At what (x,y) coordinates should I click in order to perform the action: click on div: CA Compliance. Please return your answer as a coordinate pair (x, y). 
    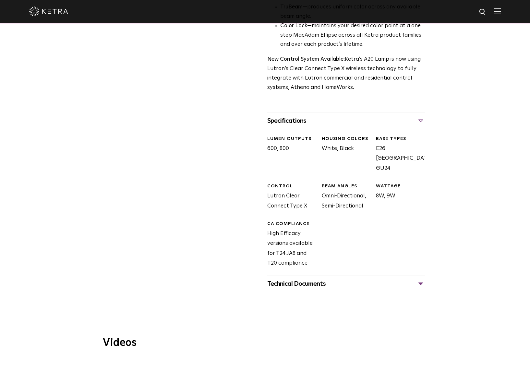
    Looking at the image, I should click on (292, 224).